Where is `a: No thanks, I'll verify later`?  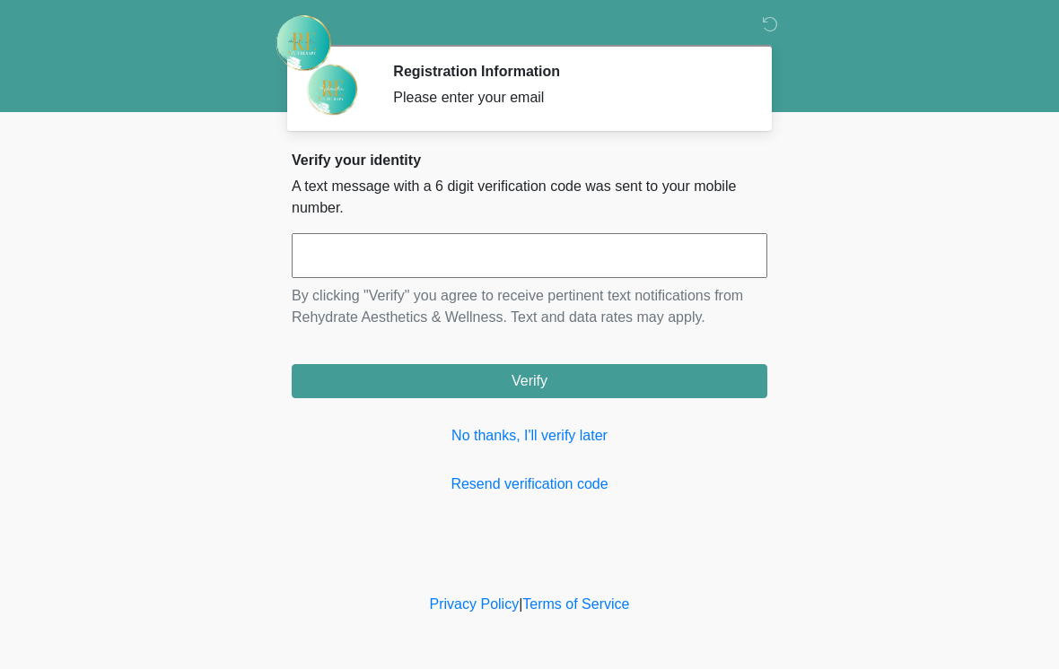
a: No thanks, I'll verify later is located at coordinates (529, 436).